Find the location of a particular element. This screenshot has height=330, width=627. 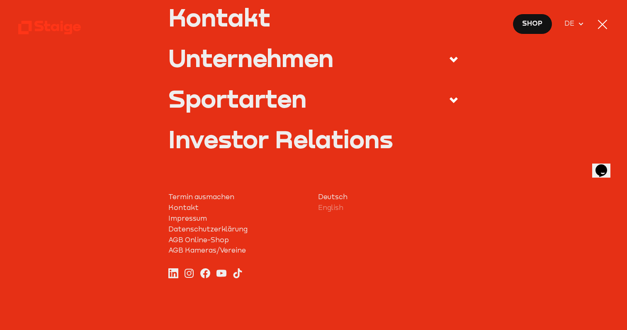

span: DE is located at coordinates (570, 24).